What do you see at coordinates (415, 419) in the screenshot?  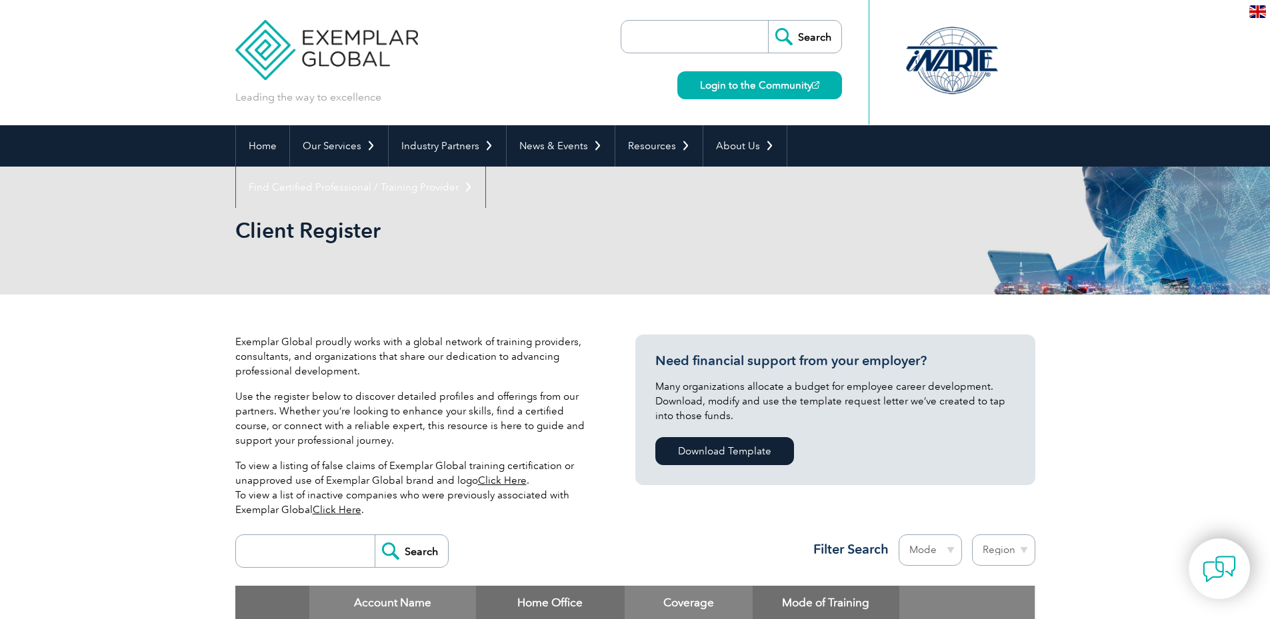 I see `p: Use the register below to discover detailed profiles and offerings from our partners. Whether you...` at bounding box center [415, 419].